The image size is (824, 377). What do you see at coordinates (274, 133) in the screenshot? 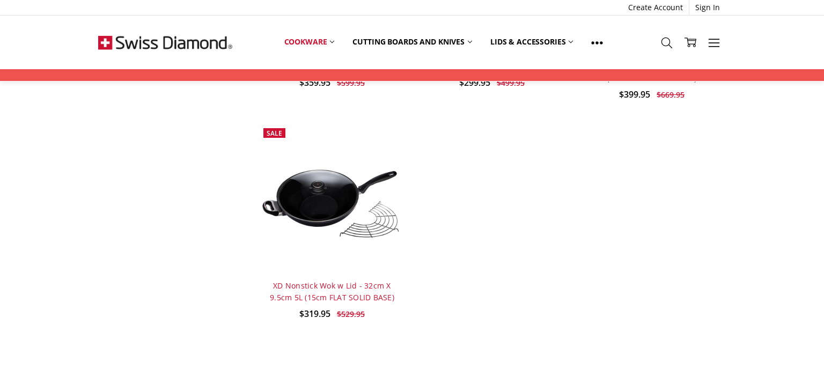
I see `span: Sale` at bounding box center [274, 133].